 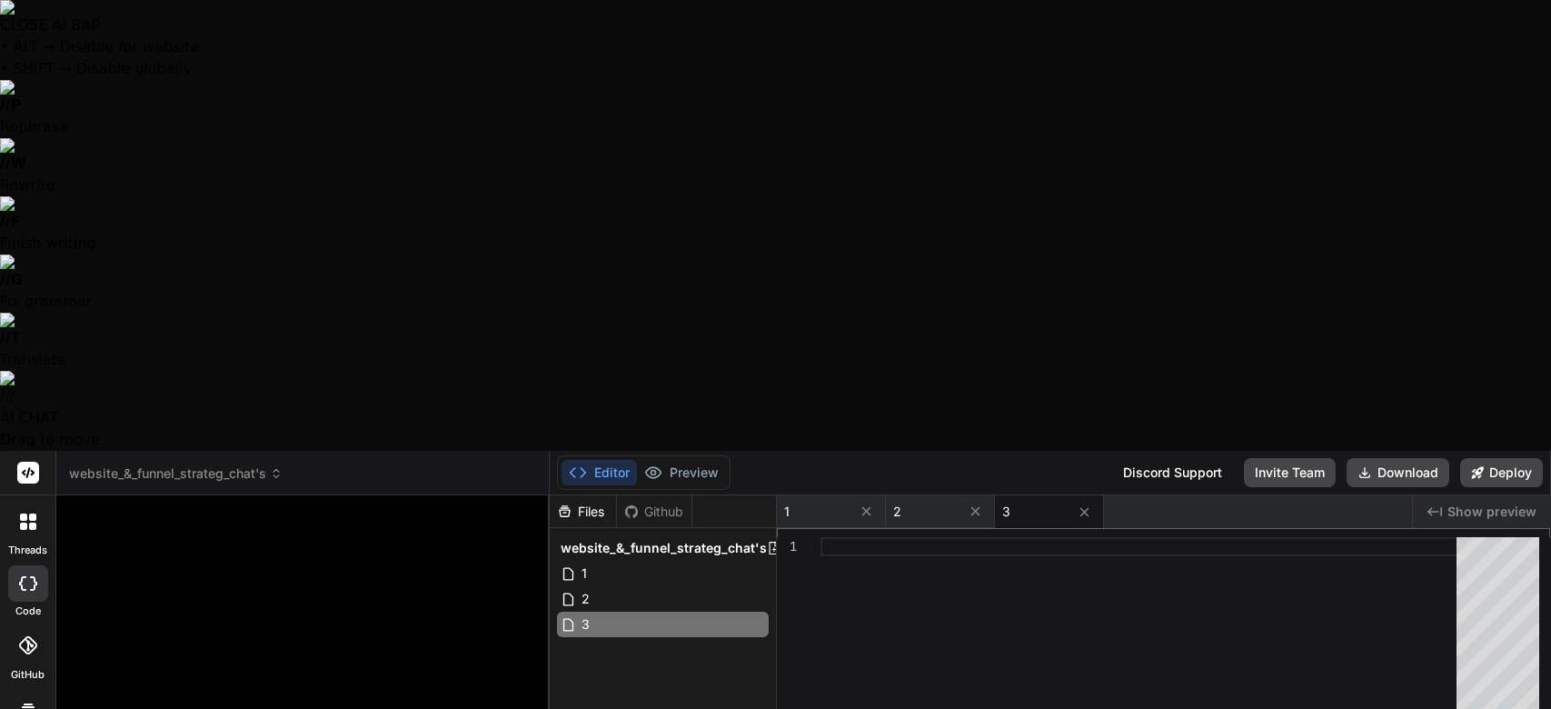 What do you see at coordinates (27, 674) in the screenshot?
I see `label: GitHub` at bounding box center [27, 674].